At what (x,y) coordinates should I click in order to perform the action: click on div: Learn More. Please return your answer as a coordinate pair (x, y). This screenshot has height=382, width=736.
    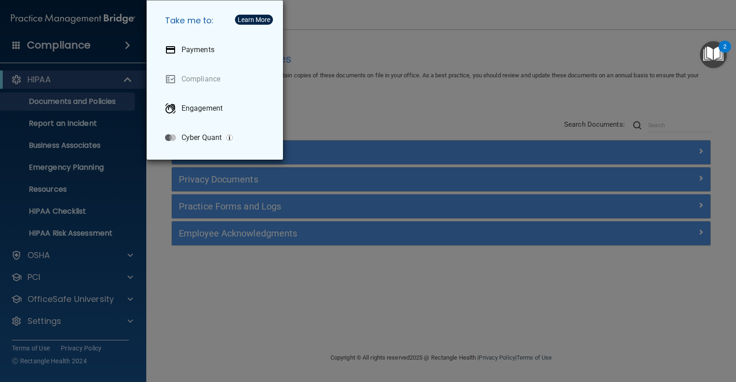
    Looking at the image, I should click on (254, 20).